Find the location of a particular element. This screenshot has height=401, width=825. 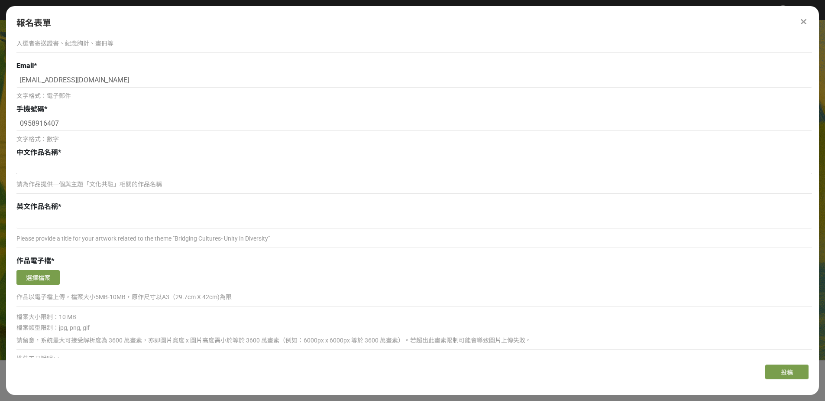

span: 文字格式：電子郵件 is located at coordinates (44, 96).